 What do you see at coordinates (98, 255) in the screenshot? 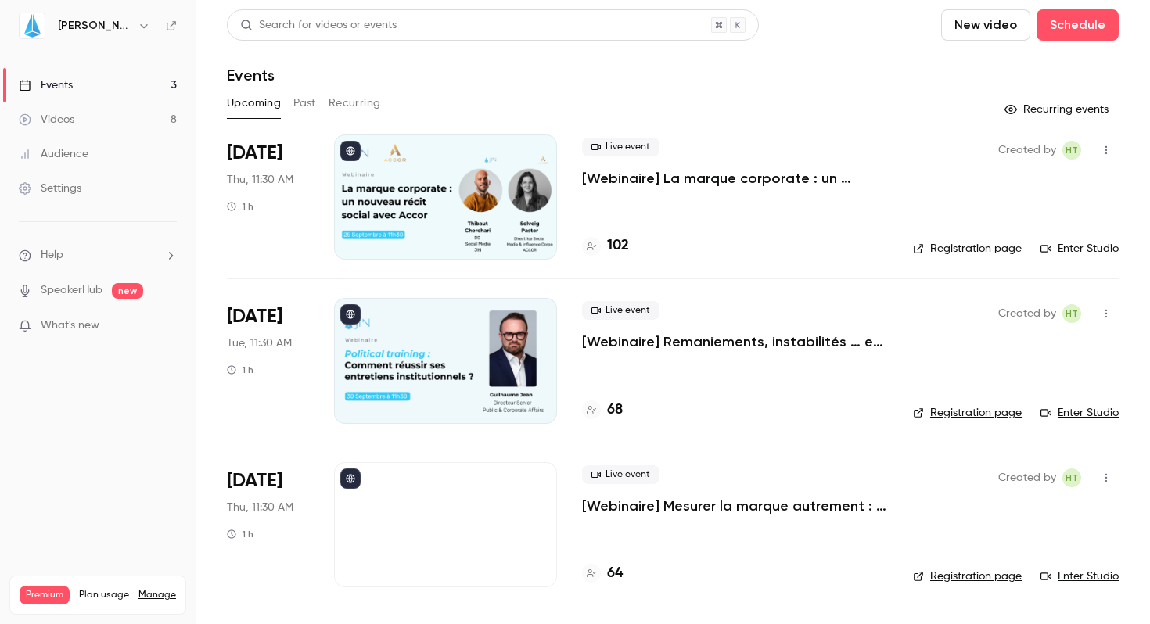
I see `li: help-dropdown-opener` at bounding box center [98, 255].